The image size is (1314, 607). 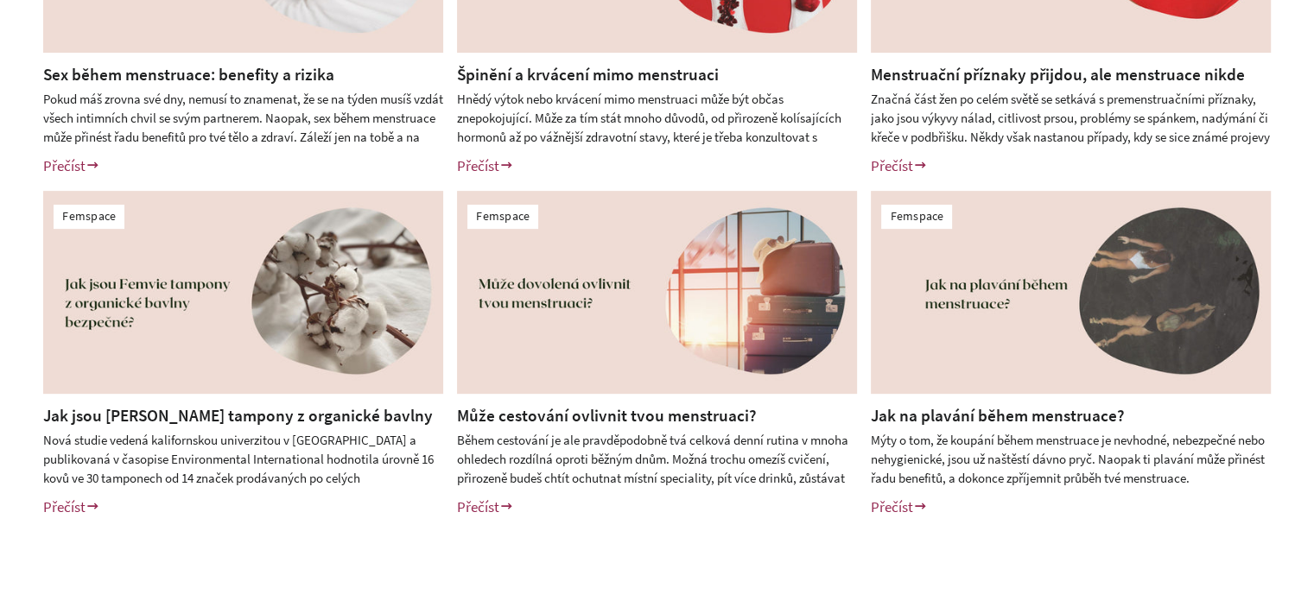 I want to click on a: Sex během menstruace: benefity a rizika, so click(x=188, y=74).